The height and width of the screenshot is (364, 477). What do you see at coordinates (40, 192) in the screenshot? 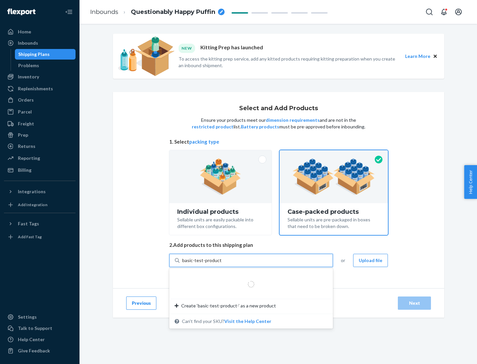
I see `button: Integrations` at bounding box center [40, 192].